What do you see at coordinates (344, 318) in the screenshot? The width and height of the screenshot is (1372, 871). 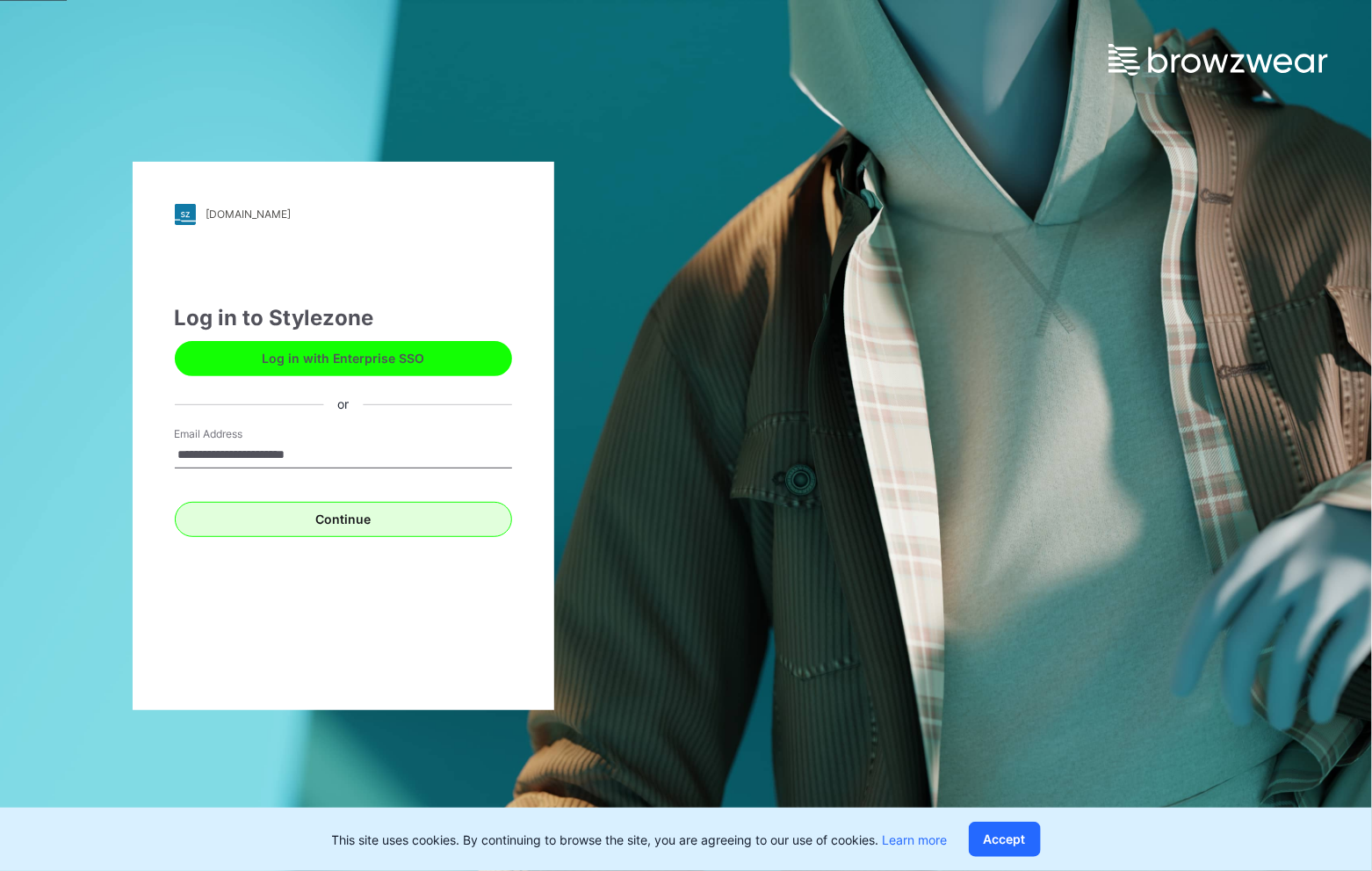 I see `div: Log in to Stylezone` at bounding box center [344, 318].